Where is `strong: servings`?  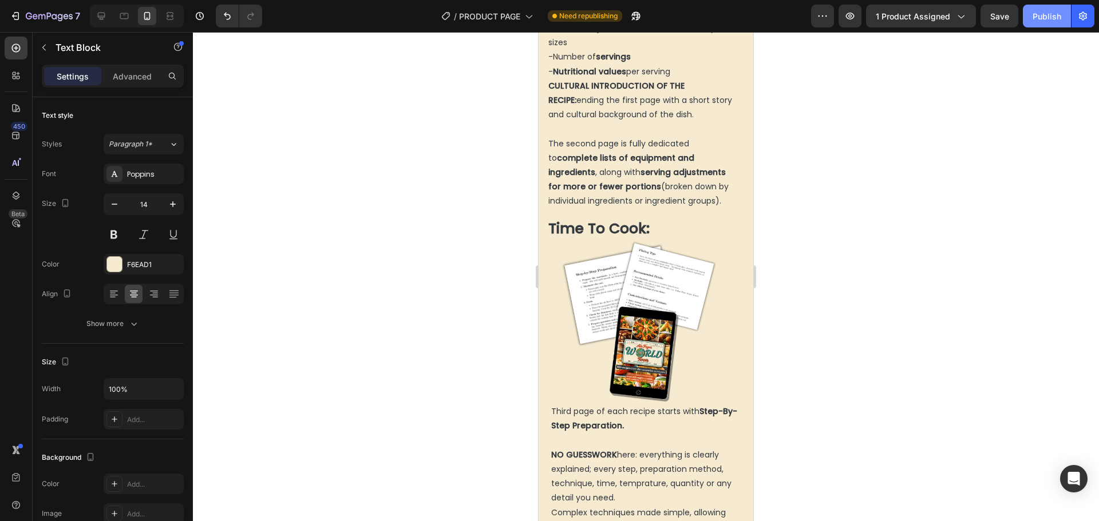 strong: servings is located at coordinates (74, 25).